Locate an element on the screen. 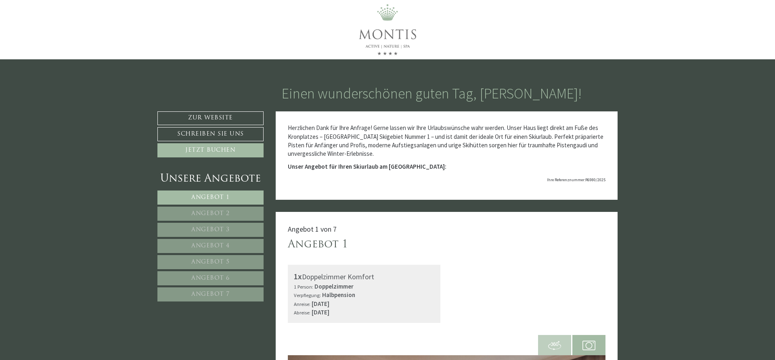 This screenshot has height=360, width=775. span: Angebot 1 von 7 is located at coordinates (312, 229).